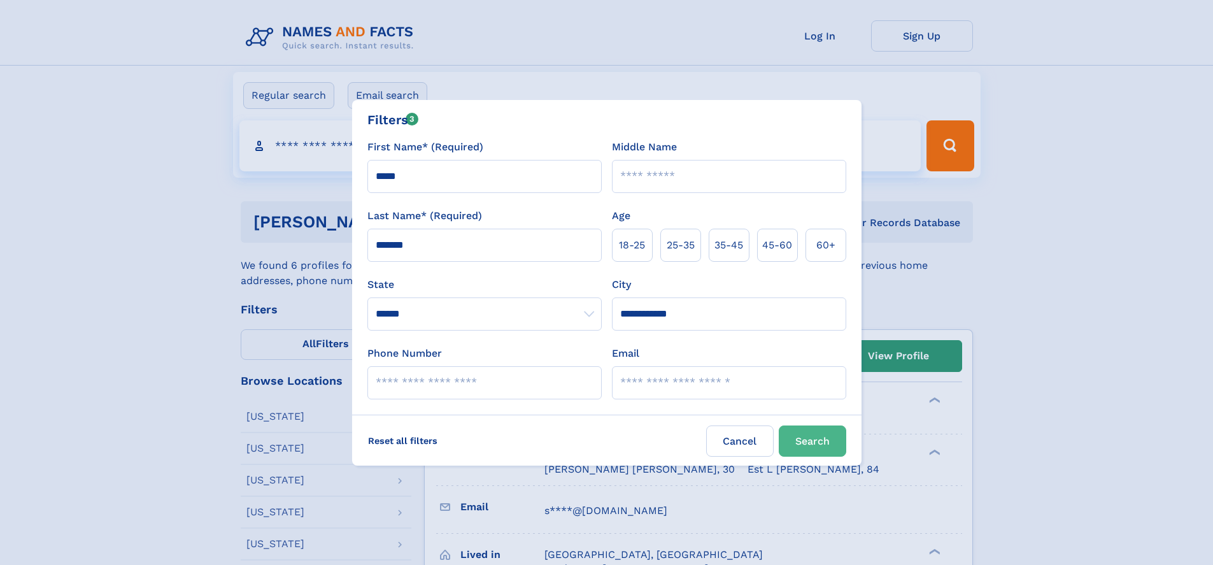 This screenshot has height=565, width=1213. What do you see at coordinates (740, 441) in the screenshot?
I see `label: Cancel` at bounding box center [740, 441].